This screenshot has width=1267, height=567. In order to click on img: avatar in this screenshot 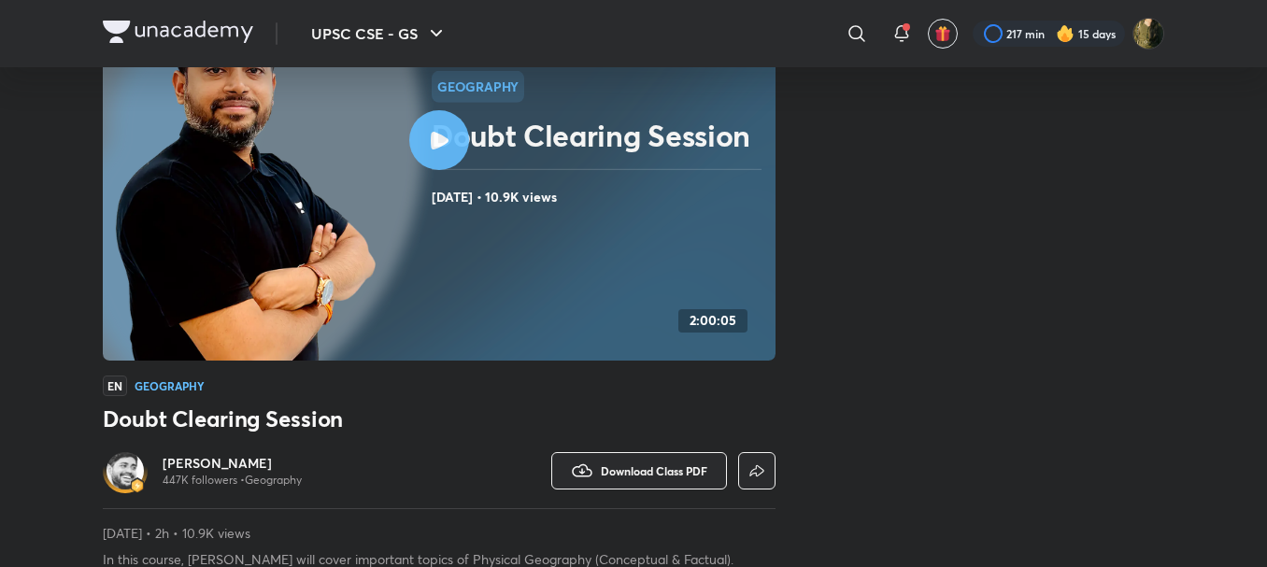, I will do `click(943, 34)`.